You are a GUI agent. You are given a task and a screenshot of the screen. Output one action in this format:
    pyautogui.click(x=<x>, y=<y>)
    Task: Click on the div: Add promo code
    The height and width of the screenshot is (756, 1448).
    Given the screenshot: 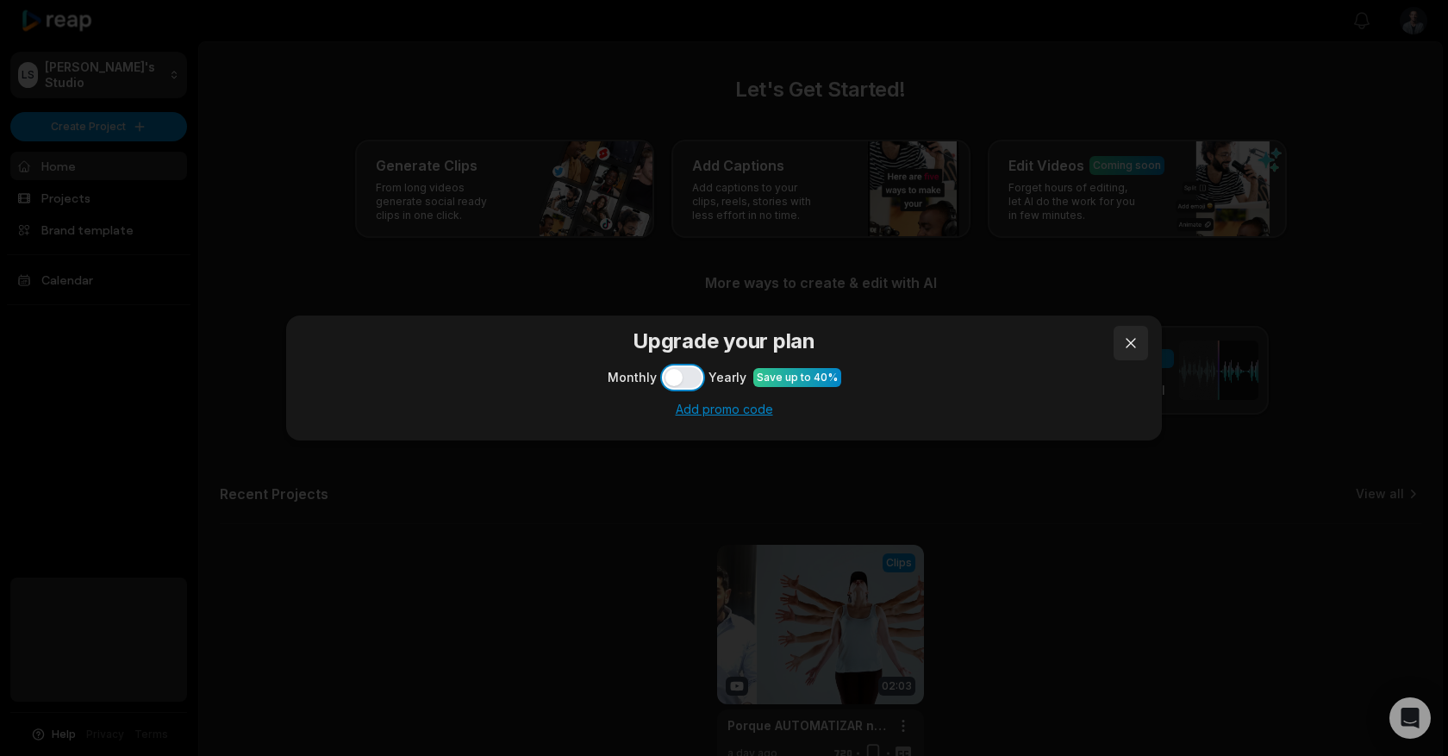 What is the action you would take?
    pyautogui.click(x=724, y=410)
    